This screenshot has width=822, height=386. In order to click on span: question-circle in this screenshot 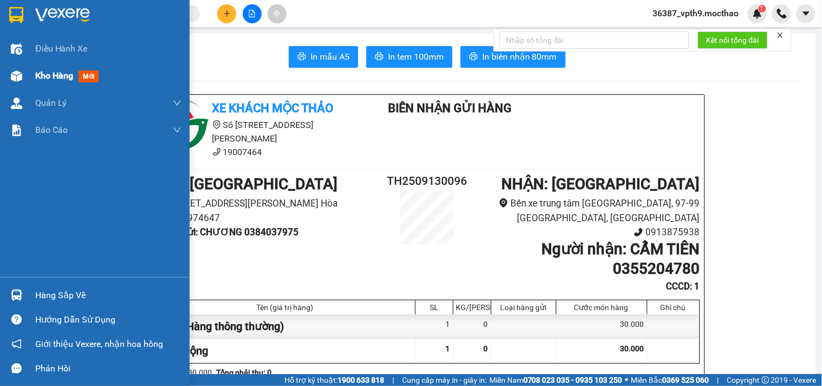, I will do `click(16, 319)`.